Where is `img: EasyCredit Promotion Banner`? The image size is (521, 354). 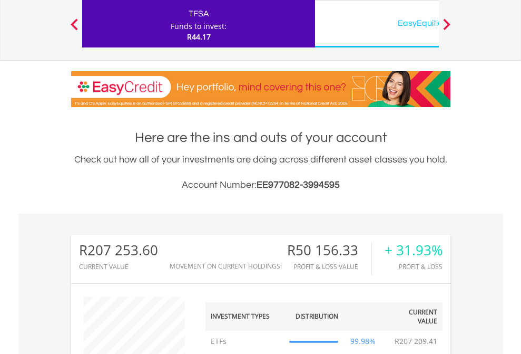
img: EasyCredit Promotion Banner is located at coordinates (261, 89).